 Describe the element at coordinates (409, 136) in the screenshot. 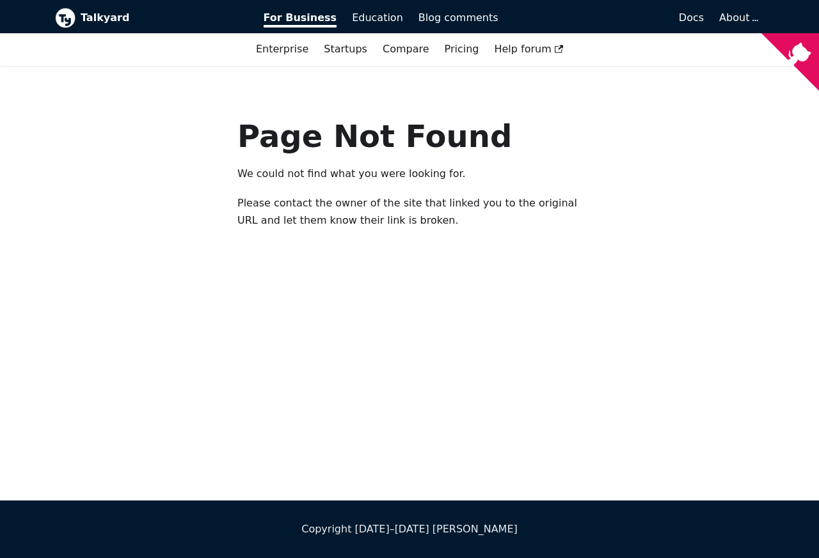

I see `h1: Page Not Found` at that location.